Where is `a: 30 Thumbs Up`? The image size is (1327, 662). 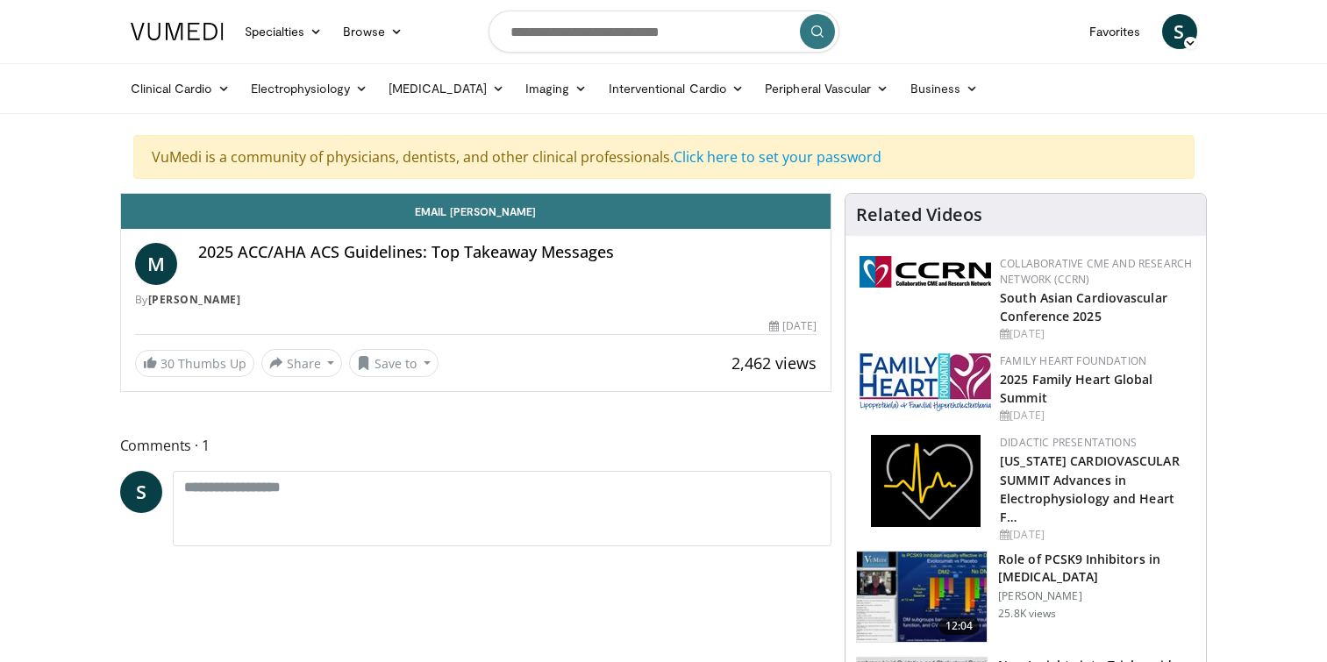 a: 30 Thumbs Up is located at coordinates (195, 363).